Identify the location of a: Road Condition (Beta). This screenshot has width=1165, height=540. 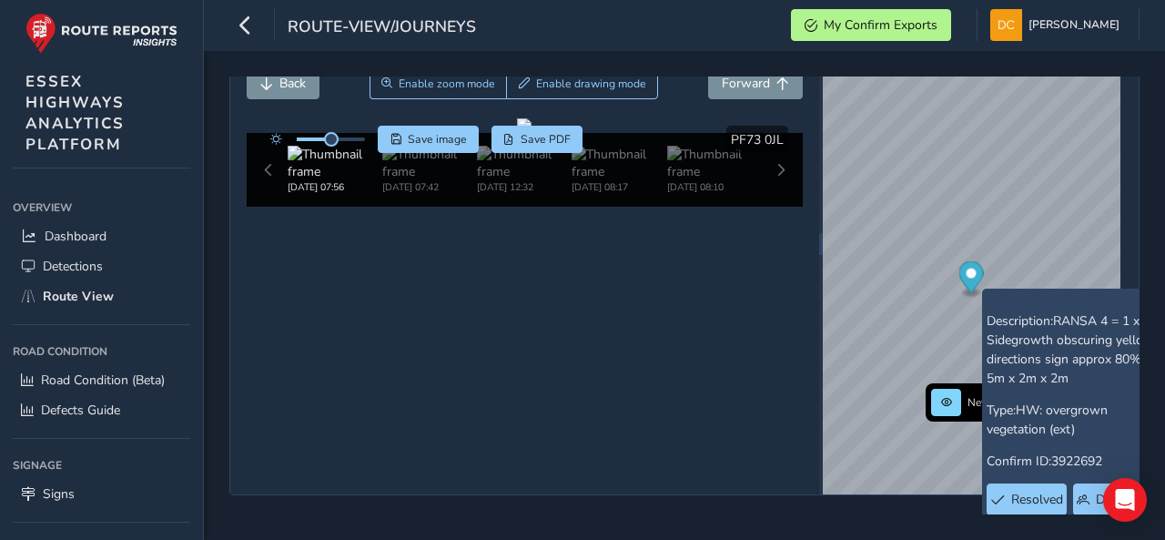
(101, 379).